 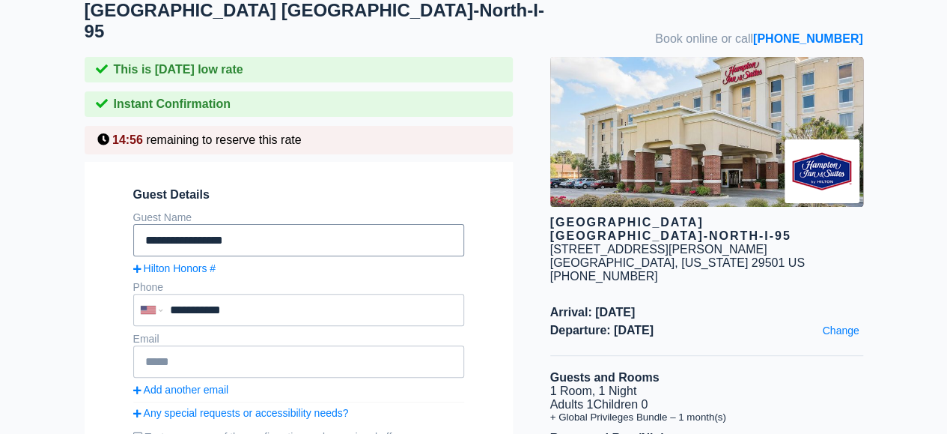 What do you see at coordinates (223, 139) in the screenshot?
I see `span: remaining to reserve this rate` at bounding box center [223, 139].